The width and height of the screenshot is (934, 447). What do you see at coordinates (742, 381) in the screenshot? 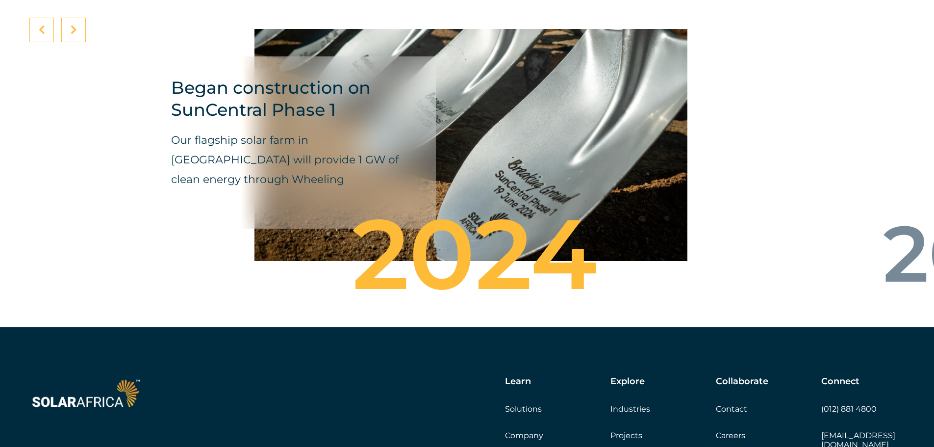
I see `h5: Collaborate` at bounding box center [742, 381].